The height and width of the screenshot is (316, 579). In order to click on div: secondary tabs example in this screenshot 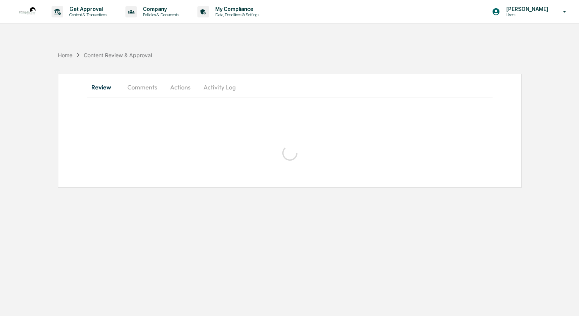, I will do `click(290, 87)`.